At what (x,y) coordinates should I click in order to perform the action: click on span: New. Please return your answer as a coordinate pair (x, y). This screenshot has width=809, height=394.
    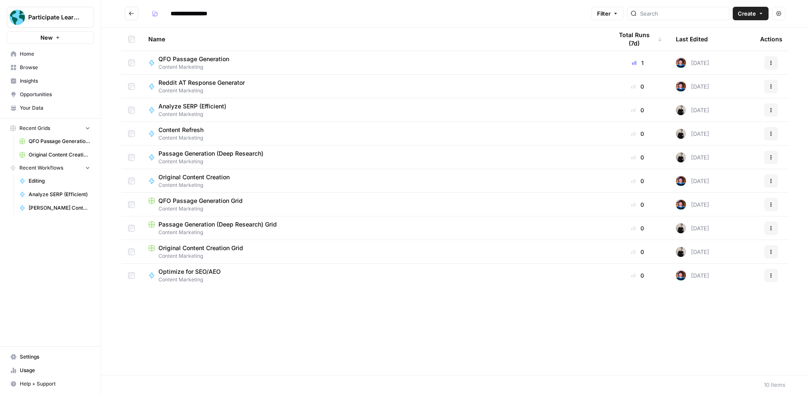
    Looking at the image, I should click on (46, 38).